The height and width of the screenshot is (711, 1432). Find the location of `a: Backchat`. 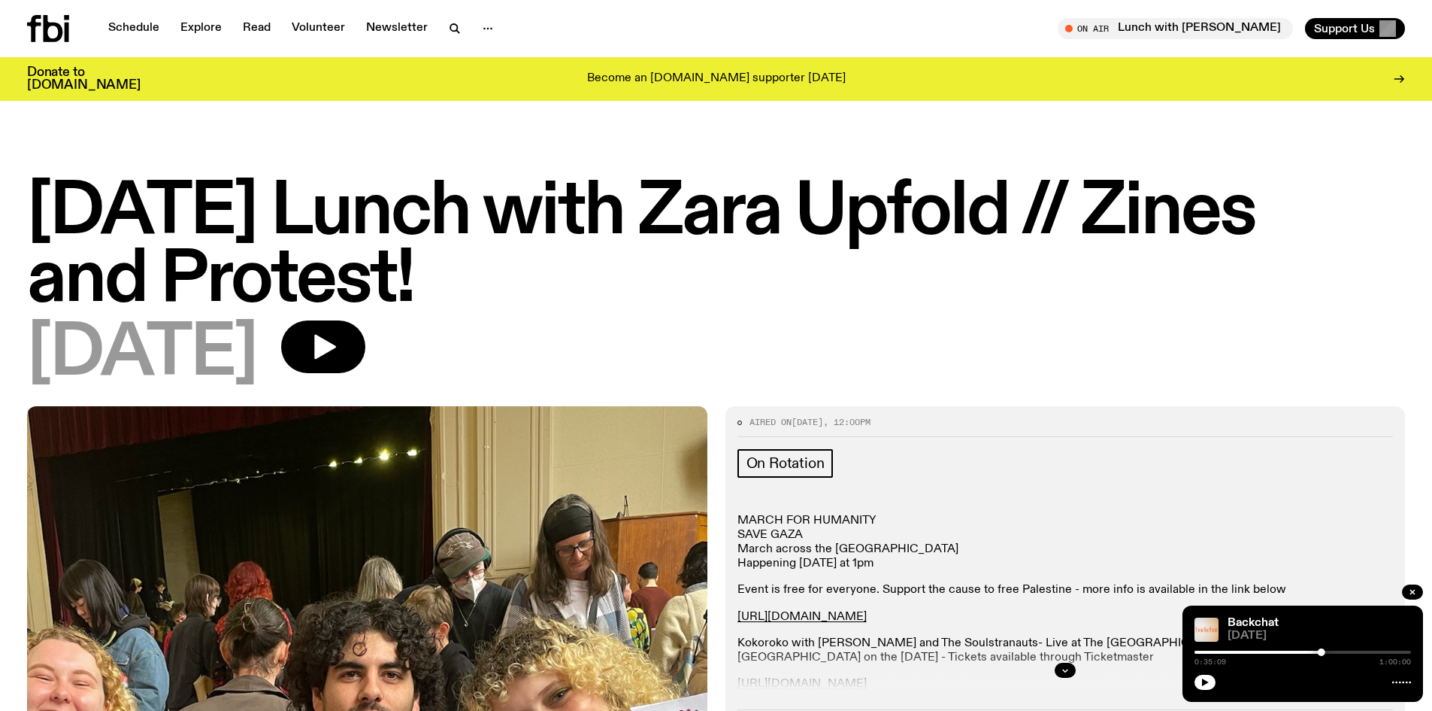

a: Backchat is located at coordinates (1253, 623).